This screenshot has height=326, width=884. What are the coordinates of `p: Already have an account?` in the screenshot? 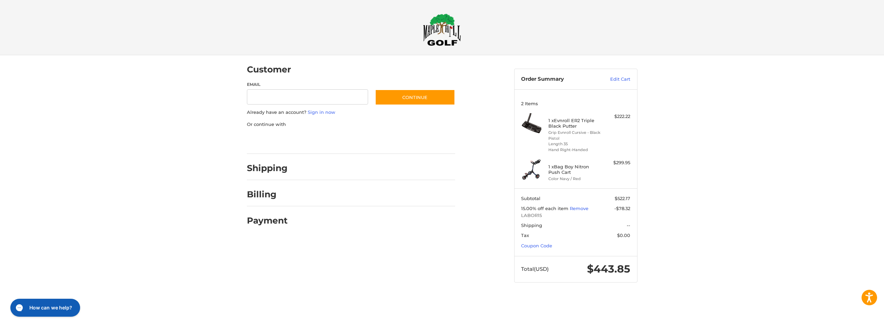 It's located at (351, 113).